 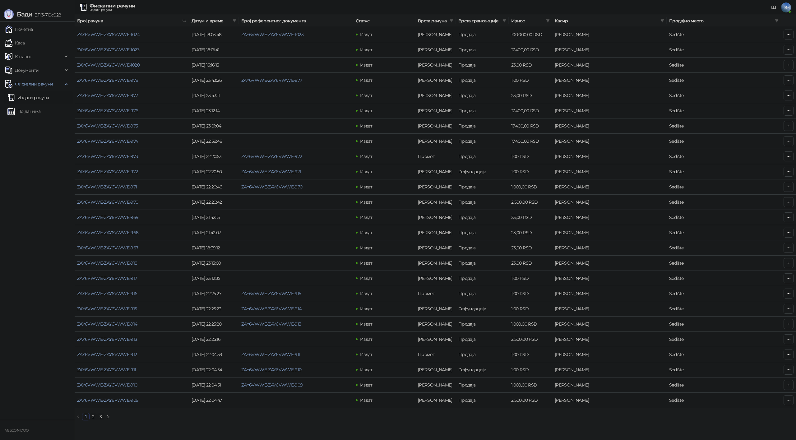 I want to click on th: Продајно место, so click(x=723, y=21).